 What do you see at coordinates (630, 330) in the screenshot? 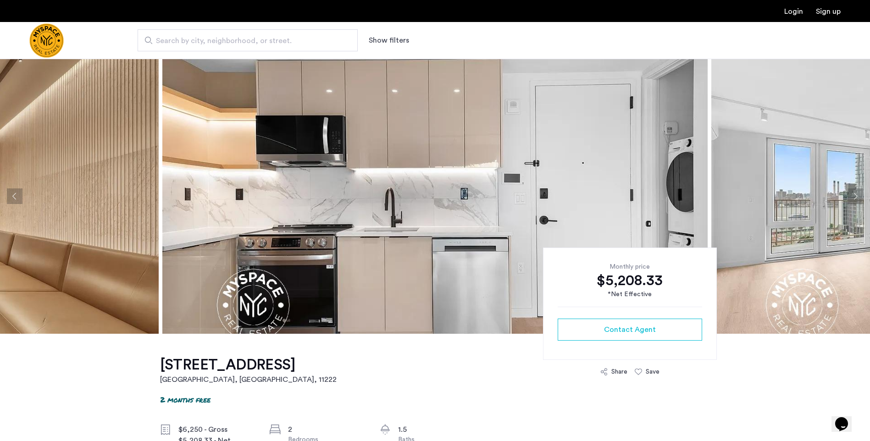
I see `span: Contact Agent` at bounding box center [630, 330].